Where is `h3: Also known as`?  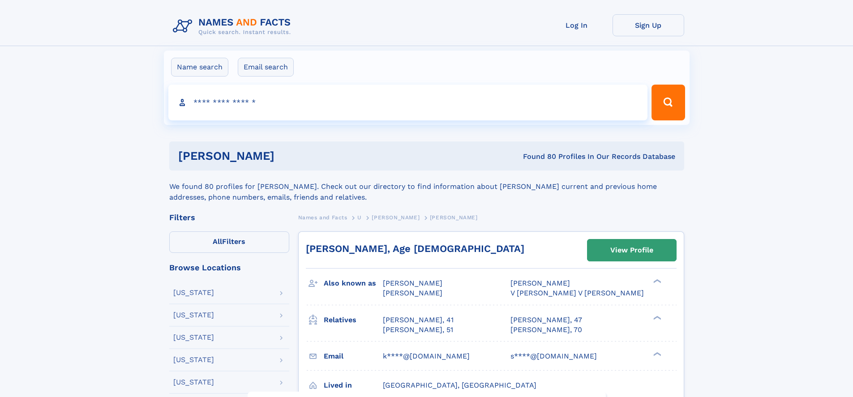 h3: Also known as is located at coordinates (353, 283).